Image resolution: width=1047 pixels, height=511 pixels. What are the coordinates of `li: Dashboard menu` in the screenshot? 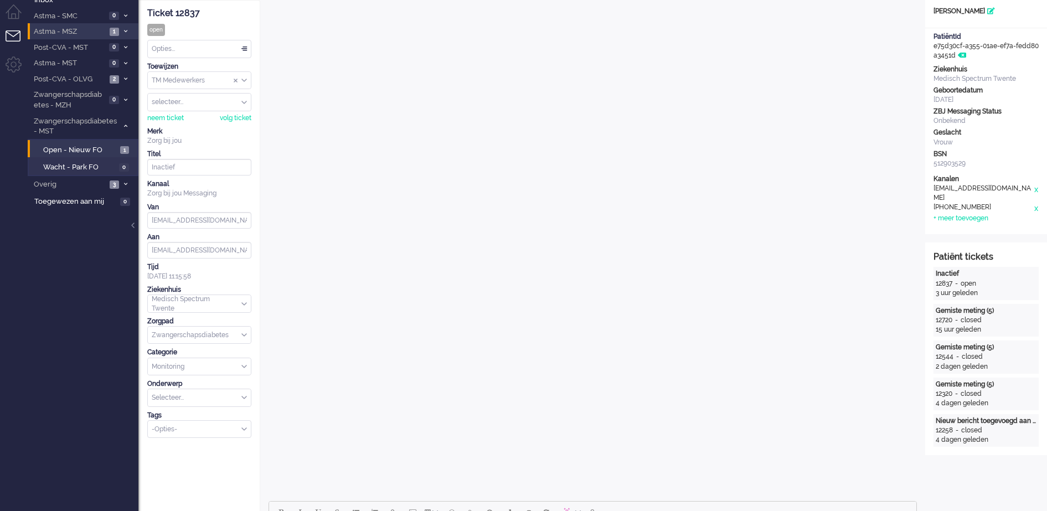 It's located at (18, 17).